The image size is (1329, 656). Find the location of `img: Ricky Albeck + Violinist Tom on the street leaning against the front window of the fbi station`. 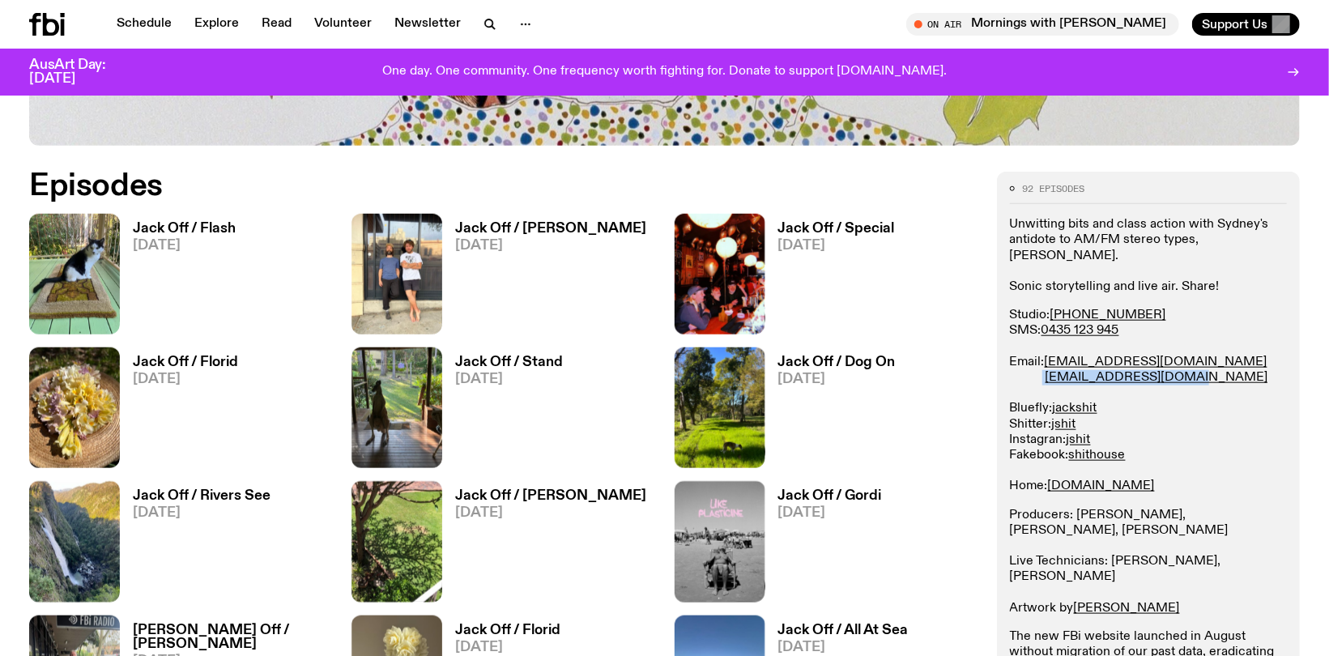

img: Ricky Albeck + Violinist Tom on the street leaning against the front window of the fbi station is located at coordinates (397, 274).